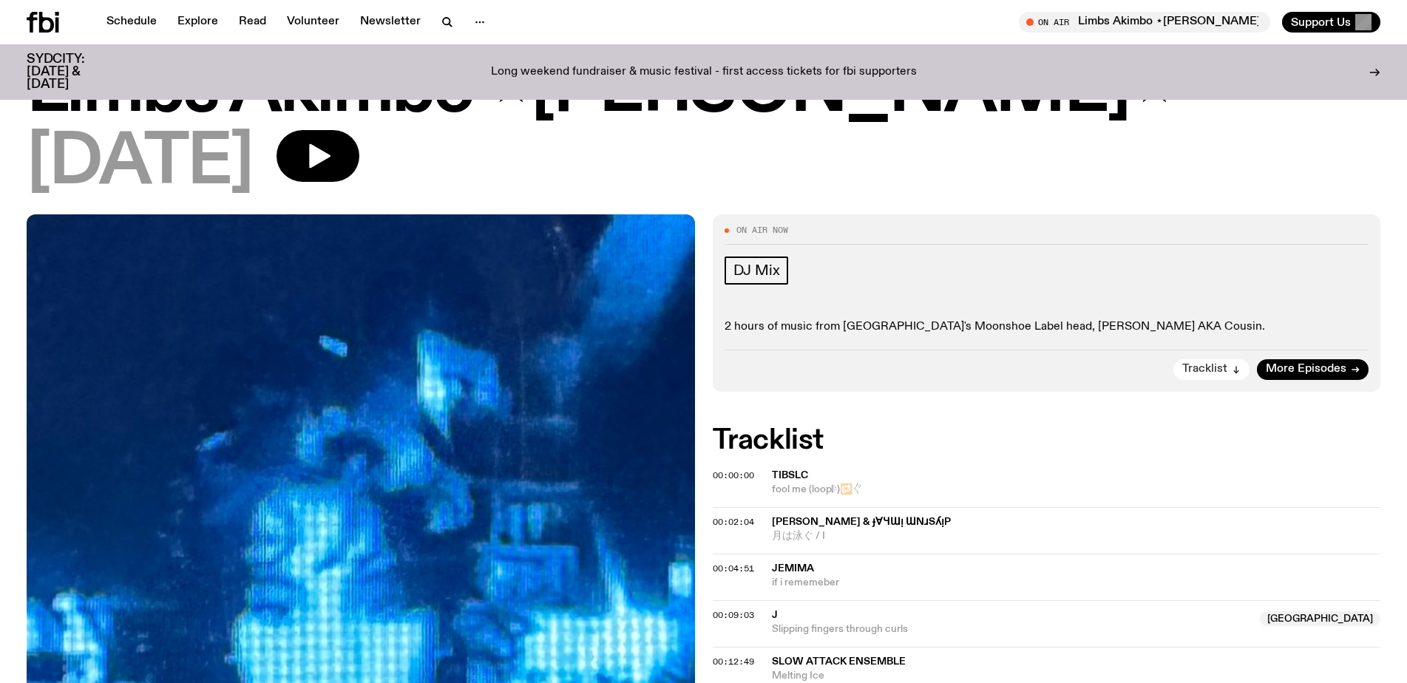 The height and width of the screenshot is (683, 1407). Describe the element at coordinates (1011, 629) in the screenshot. I see `span: Slipping fingers through curls` at that location.